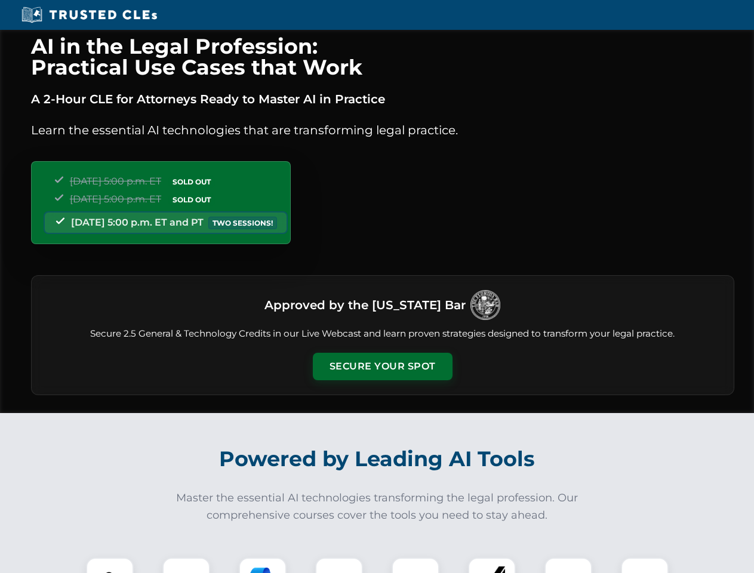 The image size is (754, 573). Describe the element at coordinates (382, 366) in the screenshot. I see `button: Secure Your Spot` at that location.